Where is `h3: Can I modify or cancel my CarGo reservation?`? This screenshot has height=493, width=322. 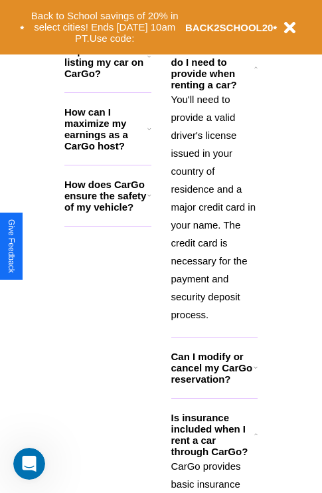 h3: Can I modify or cancel my CarGo reservation? is located at coordinates (213, 367).